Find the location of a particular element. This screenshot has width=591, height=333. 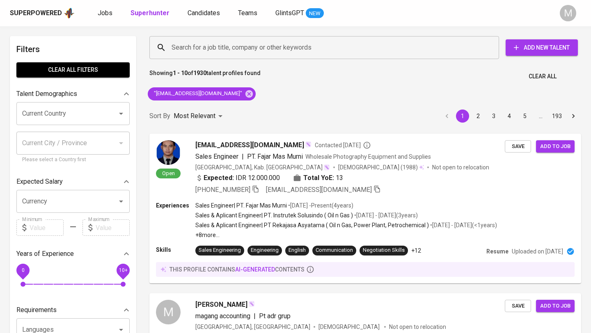

span: Clear All is located at coordinates (543, 76).